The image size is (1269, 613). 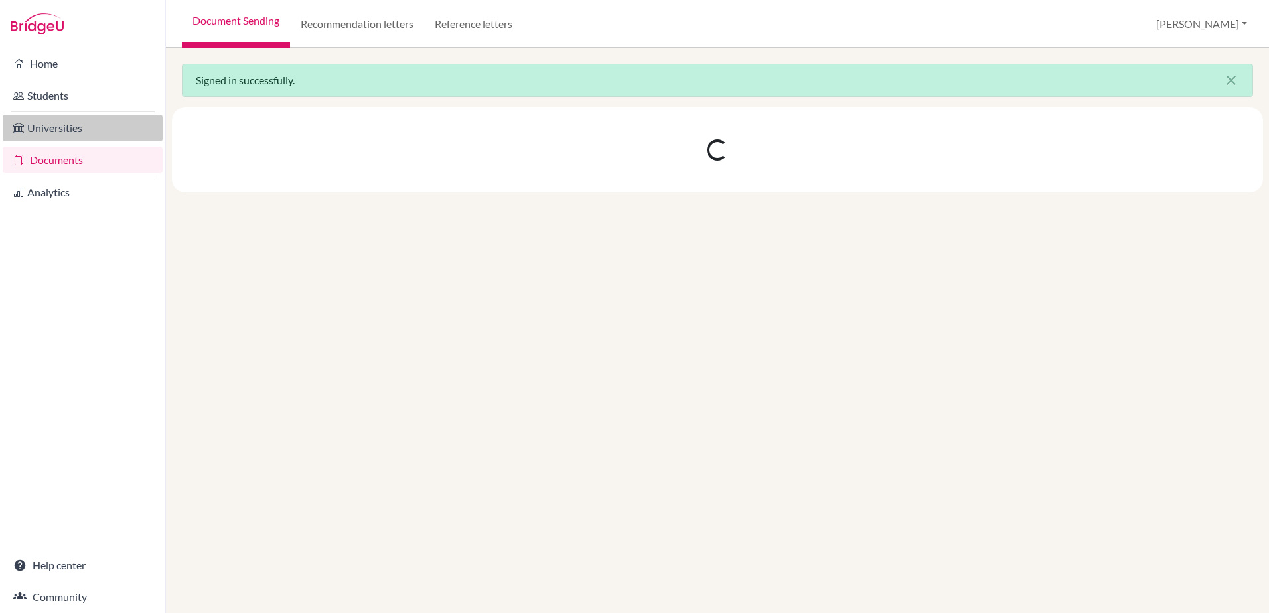 I want to click on a: Community, so click(x=82, y=597).